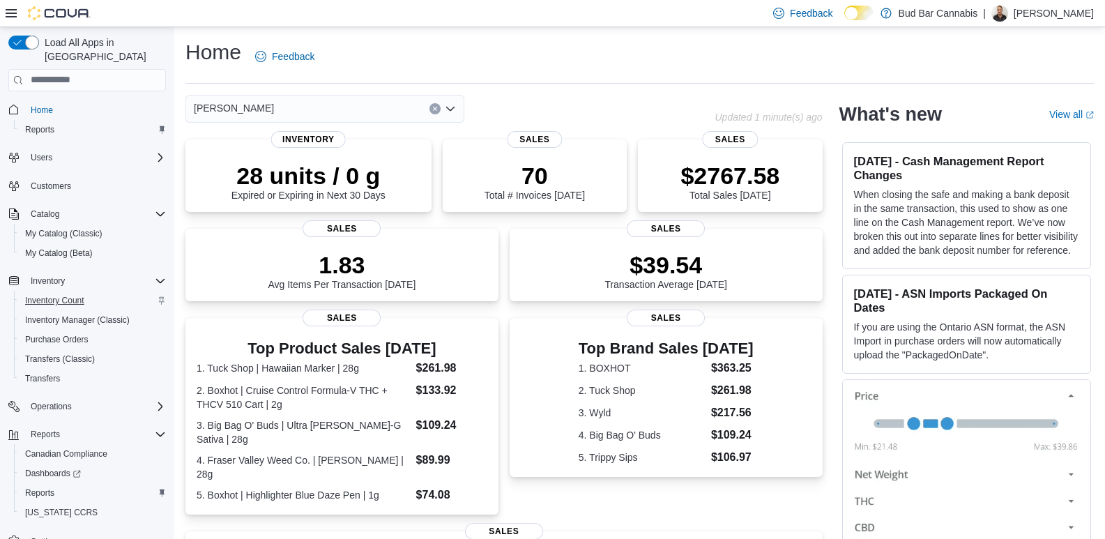 The width and height of the screenshot is (1105, 539). What do you see at coordinates (452, 390) in the screenshot?
I see `dd: $133.92` at bounding box center [452, 390].